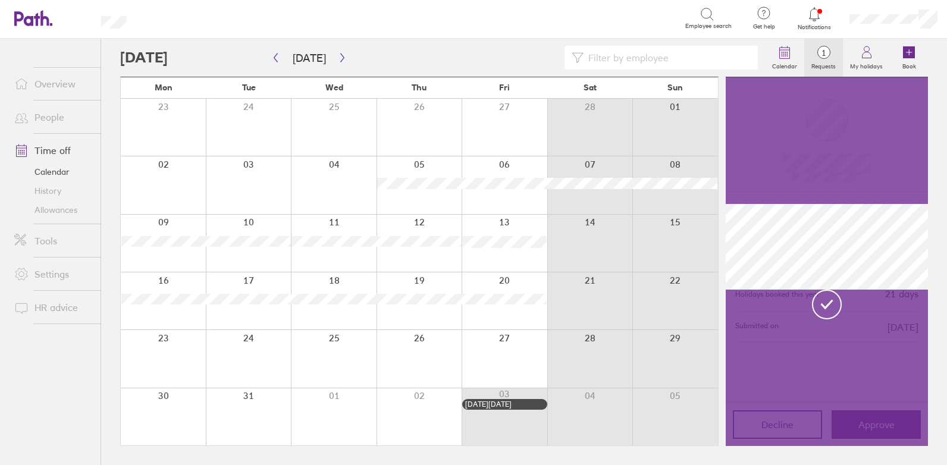 The width and height of the screenshot is (947, 465). Describe the element at coordinates (52, 84) in the screenshot. I see `a: Overview` at that location.